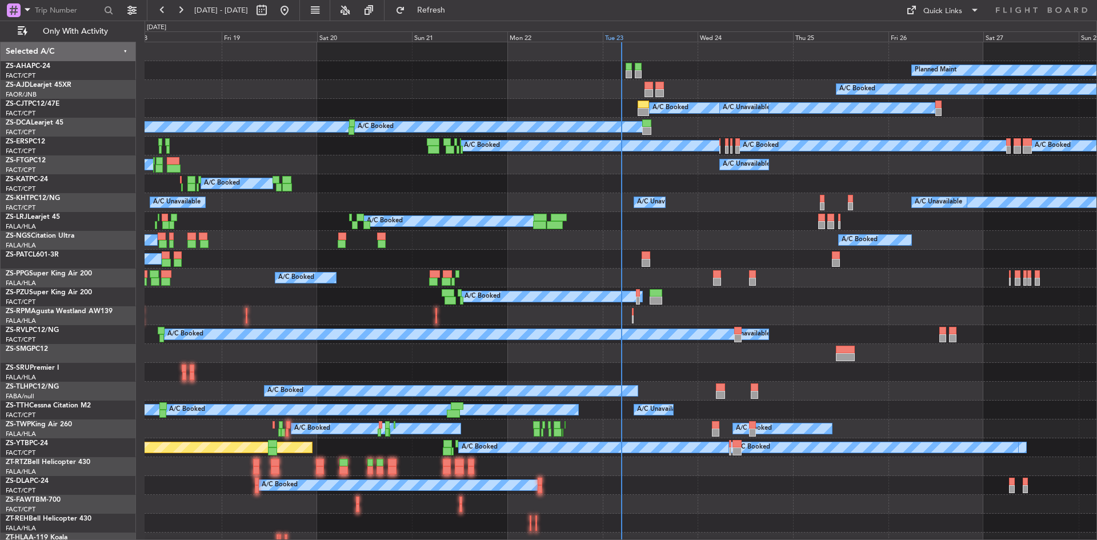  Describe the element at coordinates (38, 85) in the screenshot. I see `a: ZS-AJDLearjet 45XR` at that location.